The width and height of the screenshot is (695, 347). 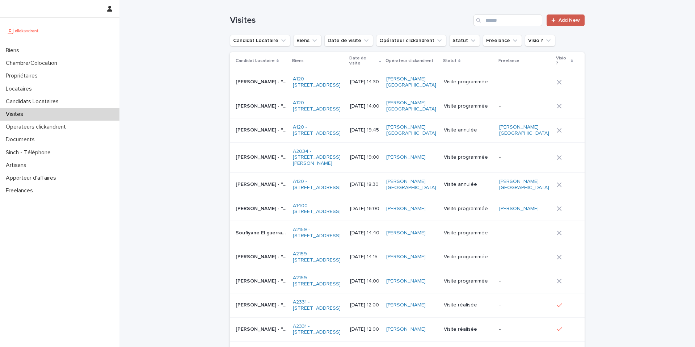 What do you see at coordinates (255, 61) in the screenshot?
I see `p: Candidat Locataire` at bounding box center [255, 61].